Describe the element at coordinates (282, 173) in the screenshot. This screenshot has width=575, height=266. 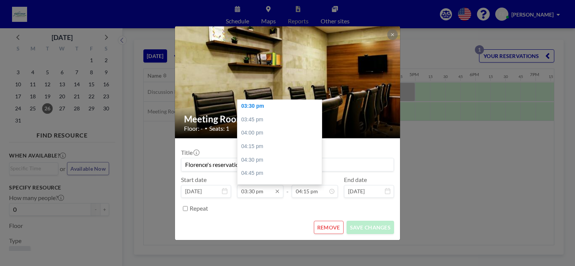
I see `div: 04:45 pm` at that location.